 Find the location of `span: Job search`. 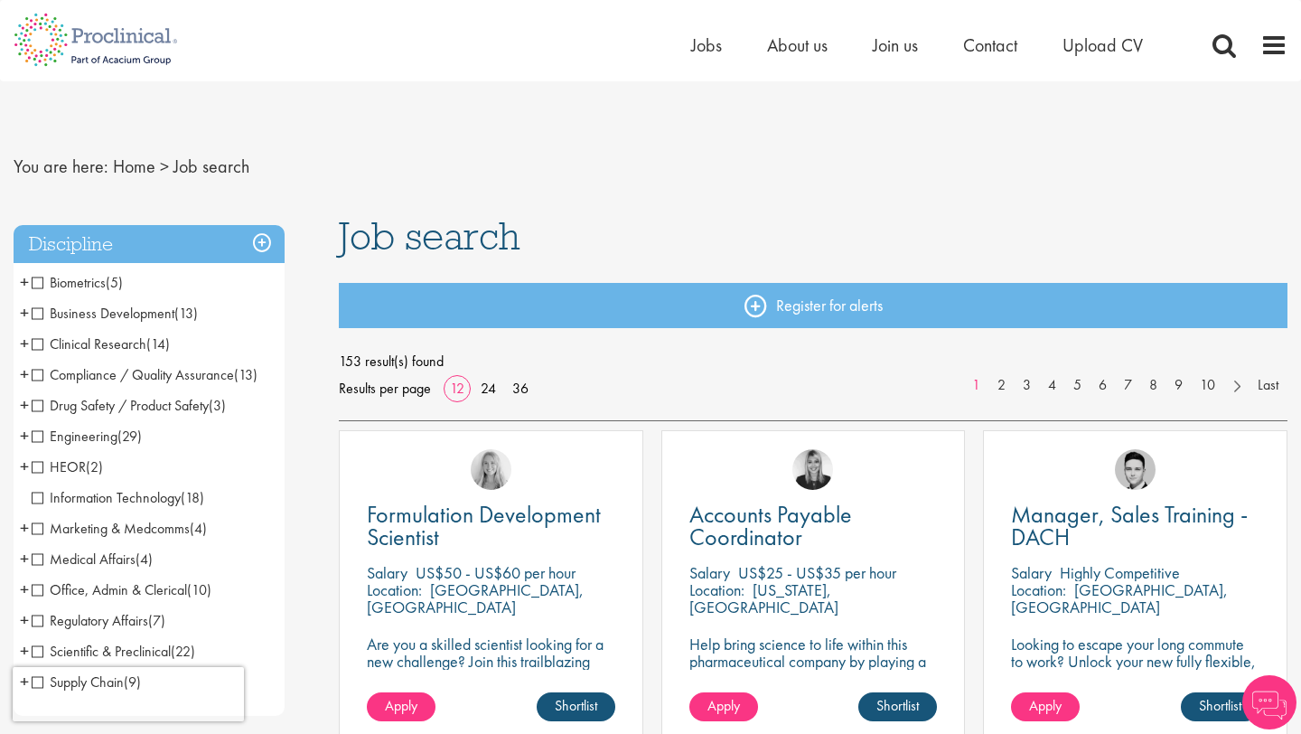

span: Job search is located at coordinates (429, 236).